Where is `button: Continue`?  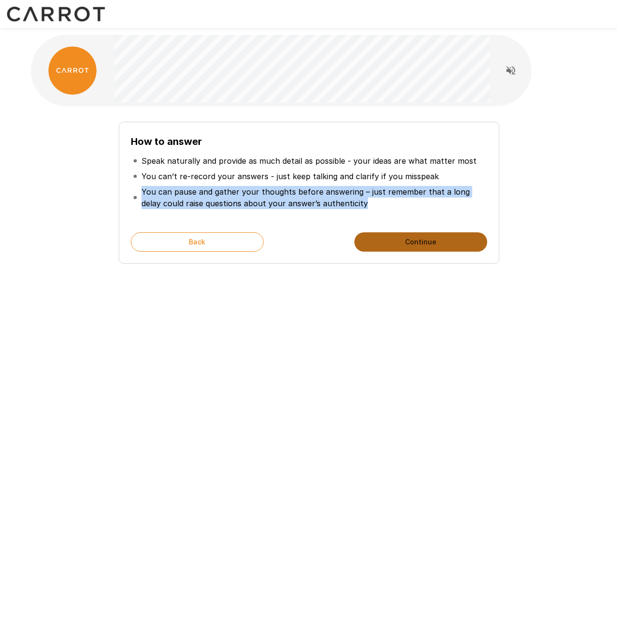
button: Continue is located at coordinates (421, 242).